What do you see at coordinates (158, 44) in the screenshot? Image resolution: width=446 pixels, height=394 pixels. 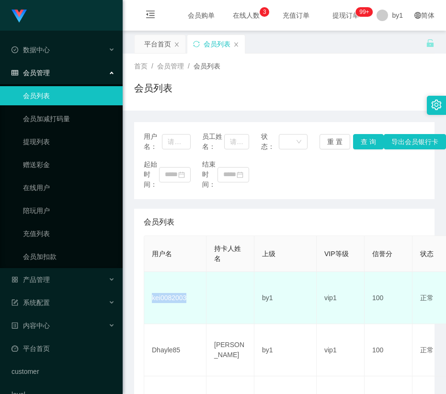 I see `div: 平台首页` at bounding box center [158, 44].